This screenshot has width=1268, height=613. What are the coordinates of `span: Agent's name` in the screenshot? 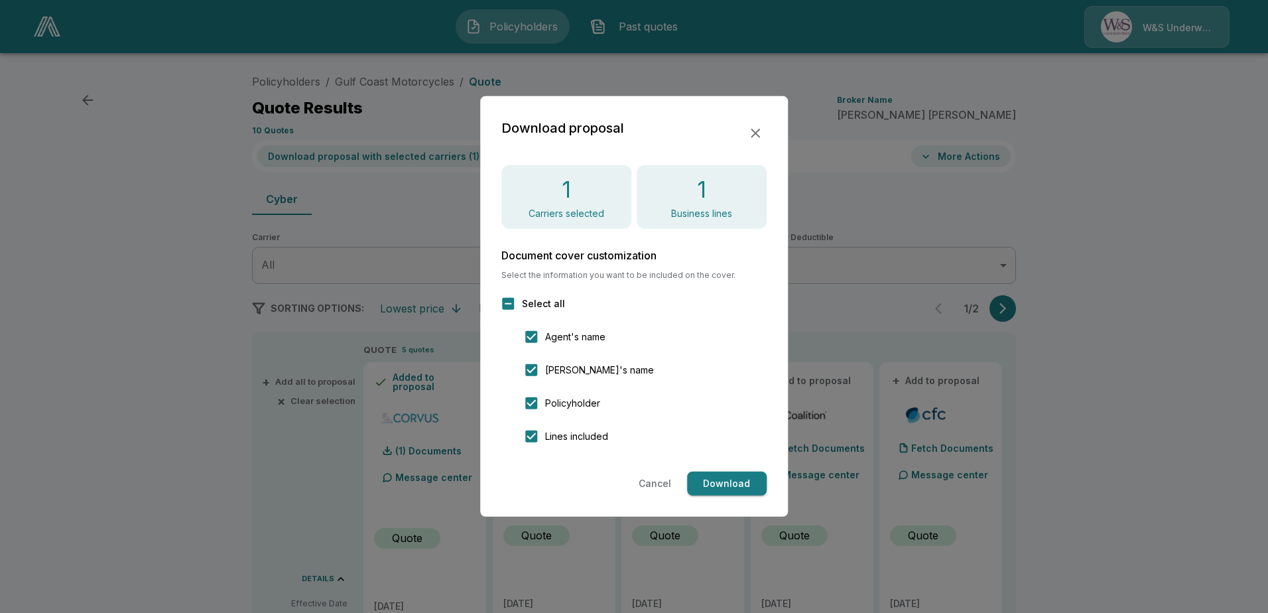 It's located at (575, 336).